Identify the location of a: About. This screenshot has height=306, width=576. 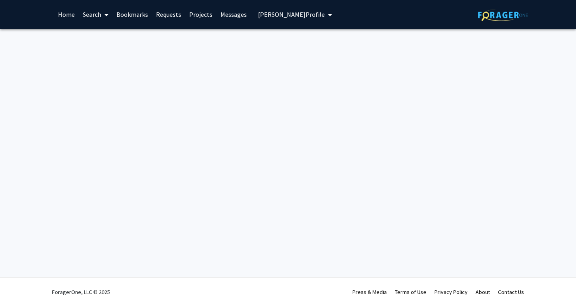
(483, 292).